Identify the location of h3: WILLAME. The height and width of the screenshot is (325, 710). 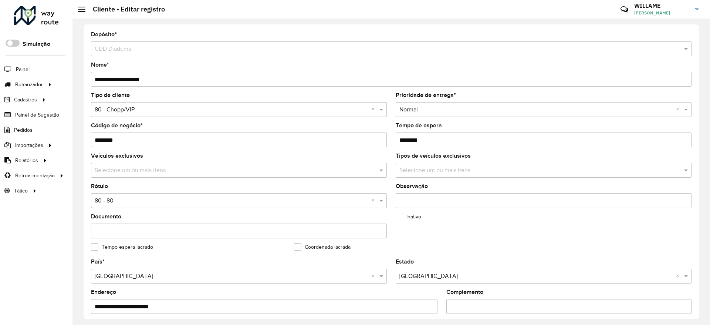
(662, 6).